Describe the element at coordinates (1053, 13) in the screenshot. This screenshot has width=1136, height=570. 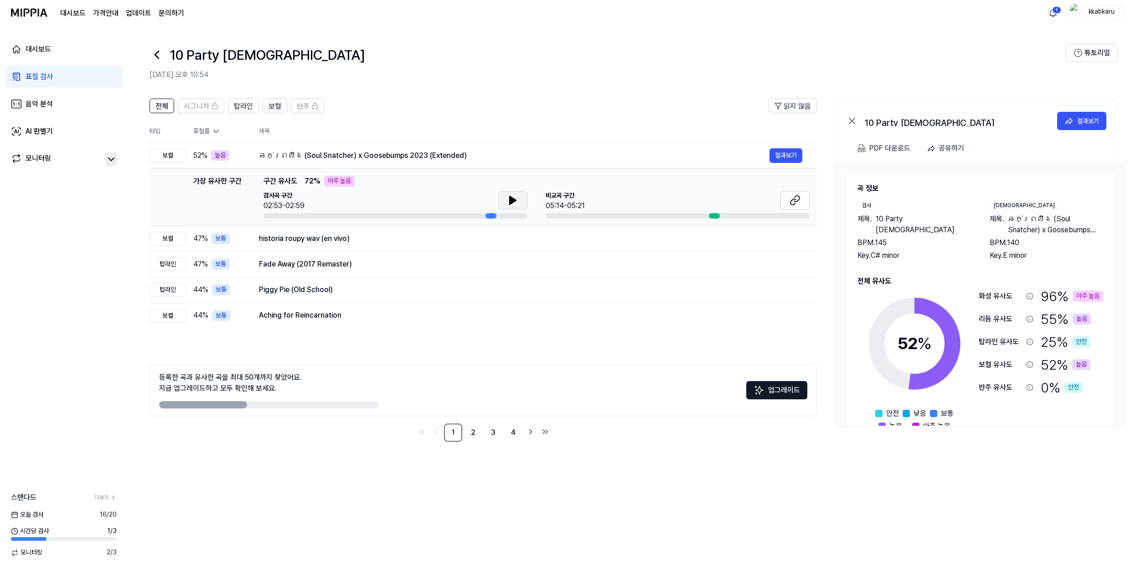
I see `img: 알림` at that location.